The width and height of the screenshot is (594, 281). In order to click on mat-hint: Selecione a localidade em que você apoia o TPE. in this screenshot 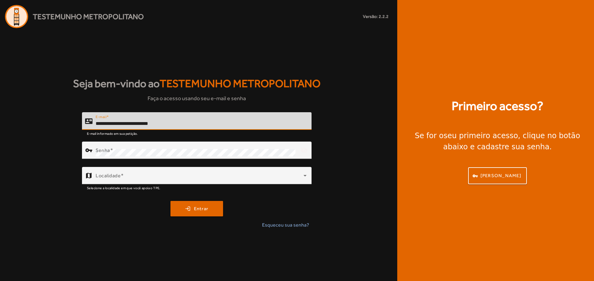, I will do `click(124, 188)`.